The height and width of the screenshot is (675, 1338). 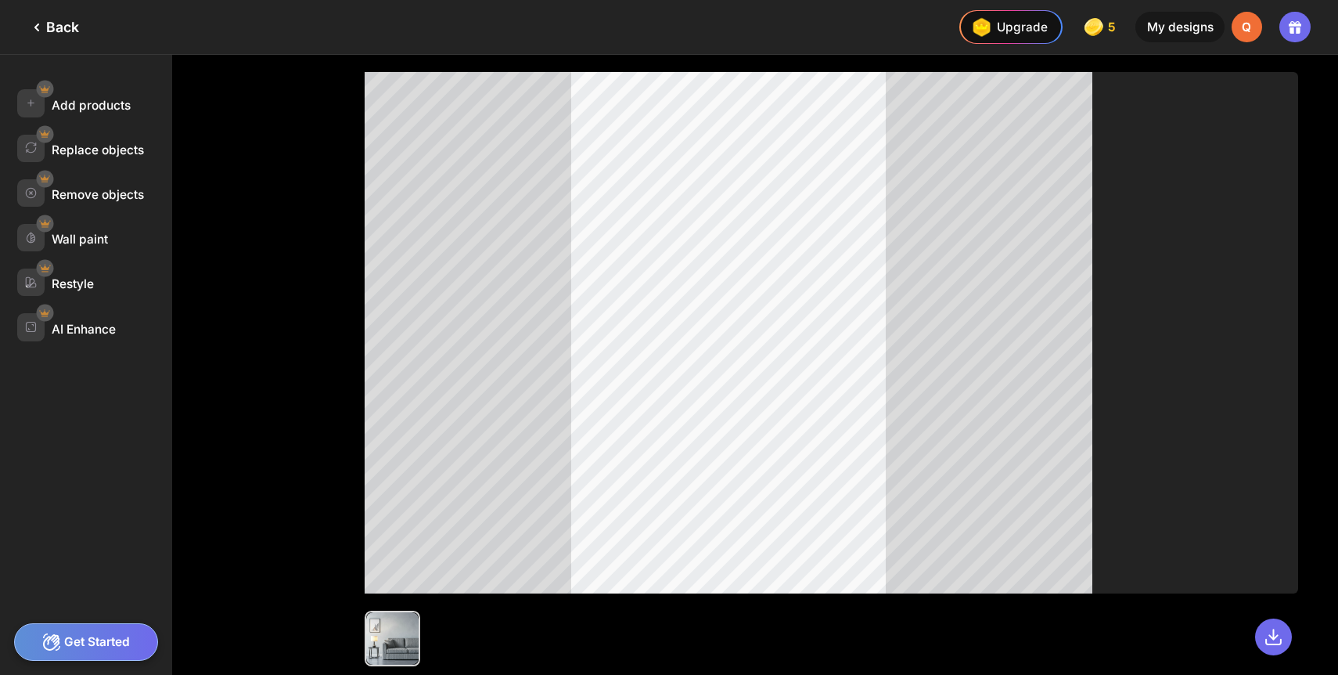 What do you see at coordinates (73, 283) in the screenshot?
I see `div: Restyle` at bounding box center [73, 283].